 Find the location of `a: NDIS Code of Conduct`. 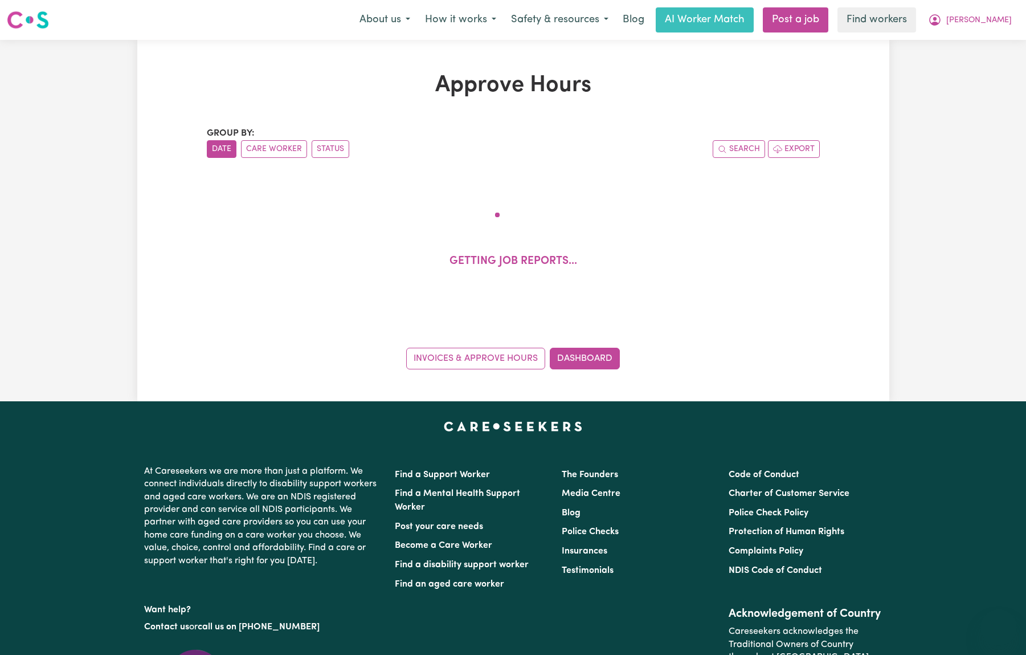

a: NDIS Code of Conduct is located at coordinates (776, 570).